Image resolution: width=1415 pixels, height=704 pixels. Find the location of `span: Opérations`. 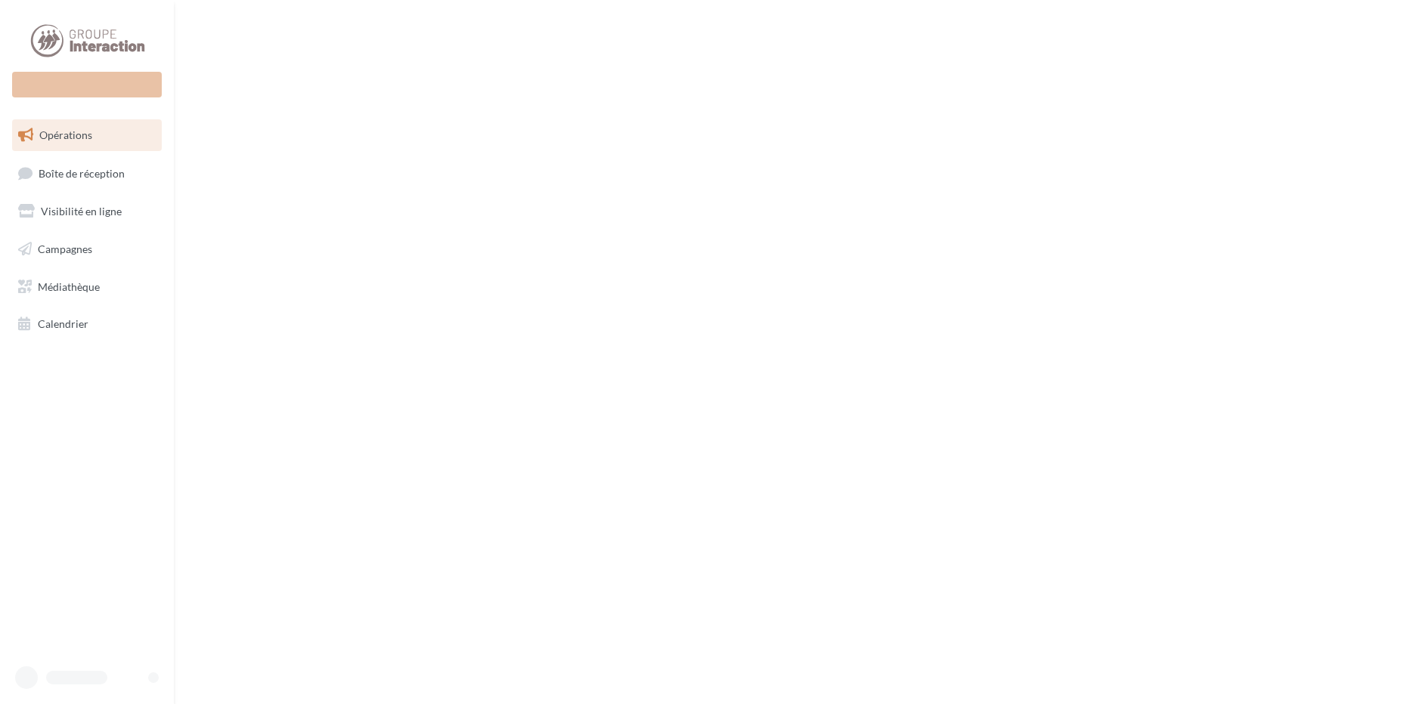

span: Opérations is located at coordinates (66, 134).